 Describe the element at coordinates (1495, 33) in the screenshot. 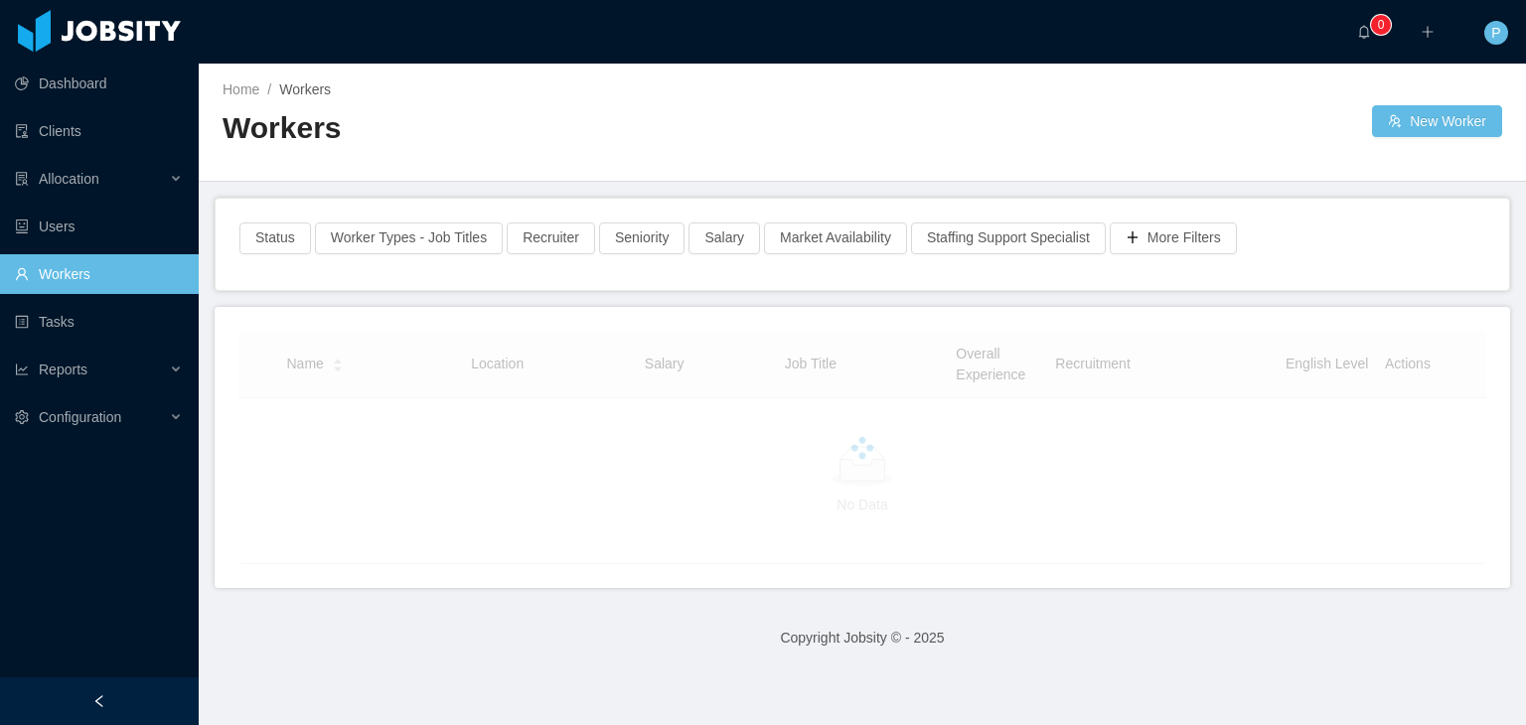

I see `span: P` at that location.